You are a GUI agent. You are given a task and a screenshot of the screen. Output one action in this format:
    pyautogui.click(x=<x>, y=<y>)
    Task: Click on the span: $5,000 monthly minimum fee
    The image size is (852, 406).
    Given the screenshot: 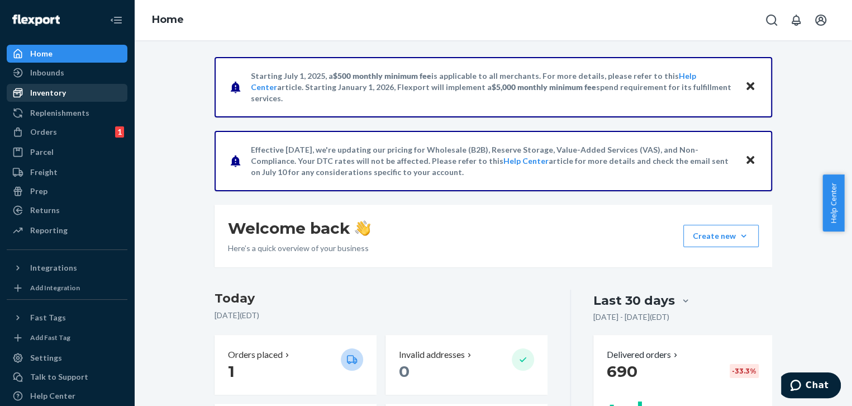 What is the action you would take?
    pyautogui.click(x=544, y=87)
    